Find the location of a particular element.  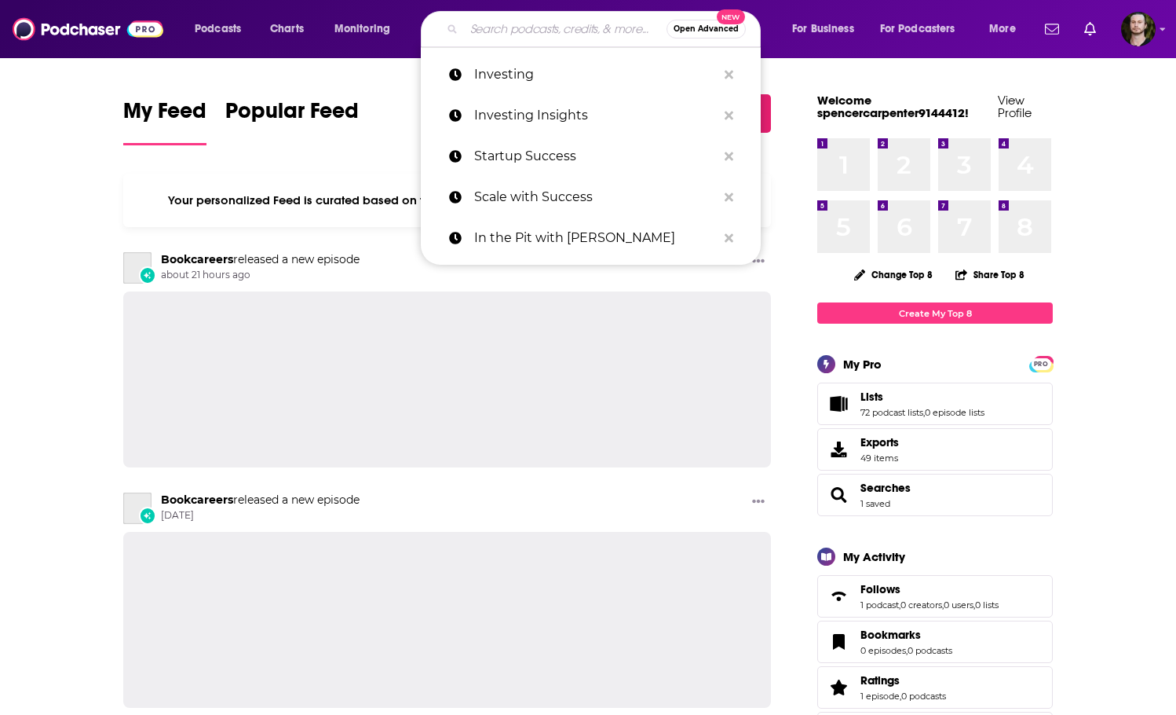

p: Startup Success is located at coordinates (595, 156).